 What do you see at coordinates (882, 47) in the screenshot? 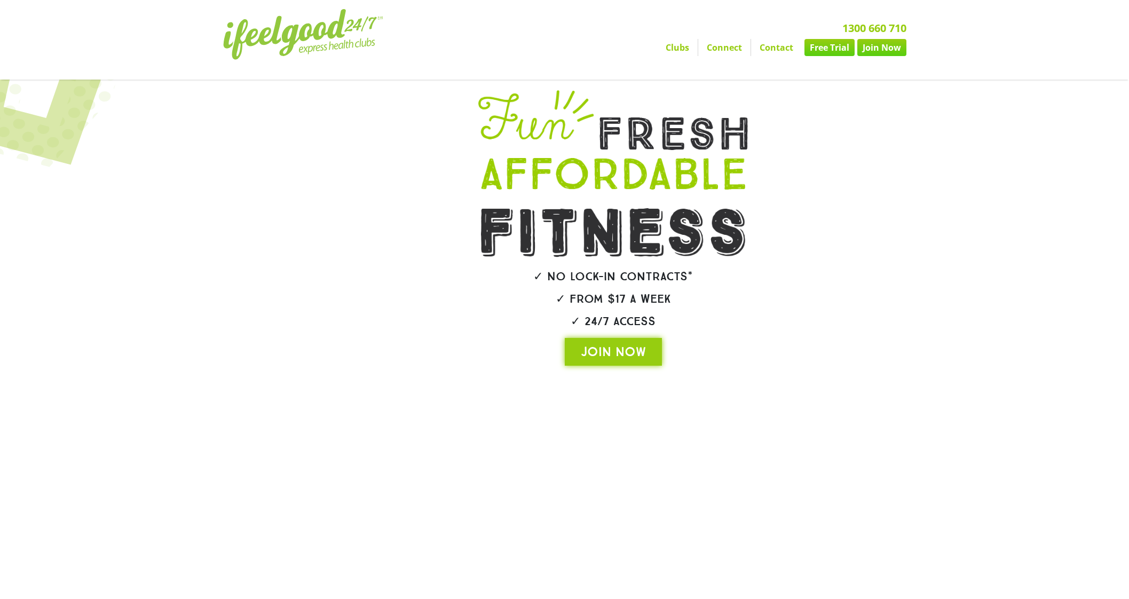
I see `a: Join Now` at bounding box center [882, 47].